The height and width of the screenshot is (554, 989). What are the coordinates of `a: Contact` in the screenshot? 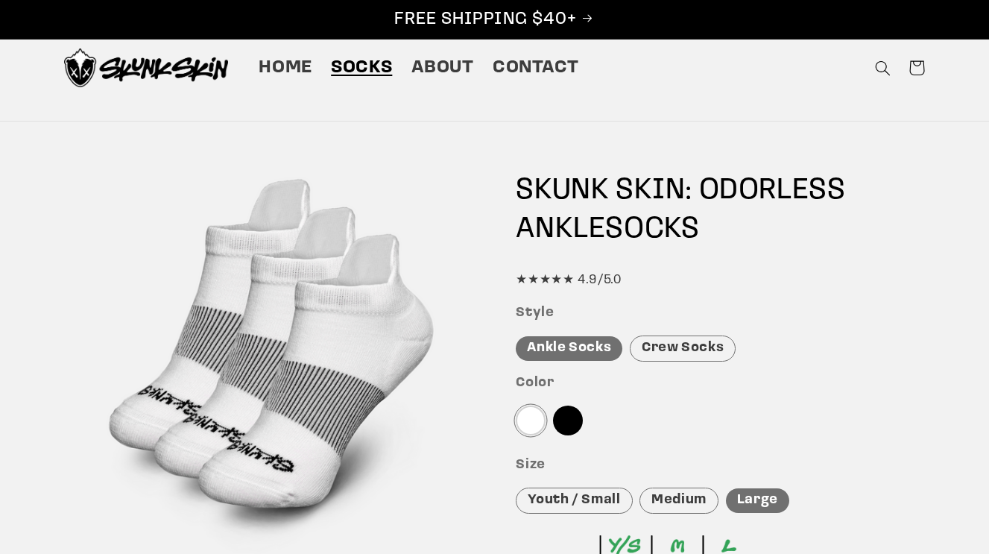 It's located at (535, 68).